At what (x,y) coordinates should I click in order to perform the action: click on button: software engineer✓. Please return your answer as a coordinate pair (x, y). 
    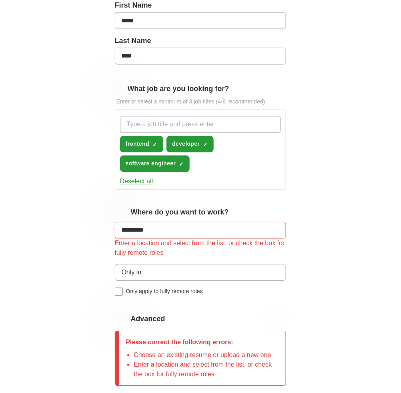
    Looking at the image, I should click on (155, 164).